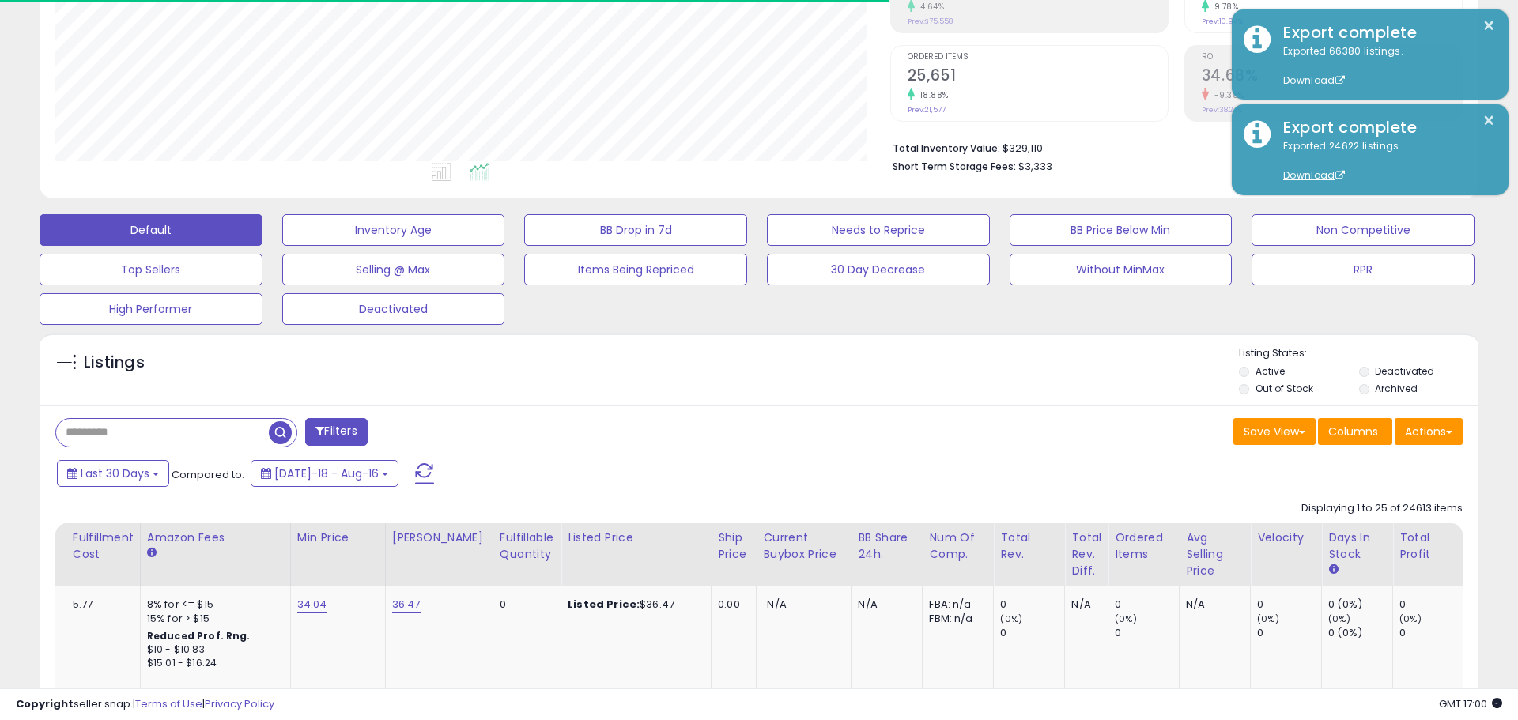  I want to click on label: Archived, so click(1397, 388).